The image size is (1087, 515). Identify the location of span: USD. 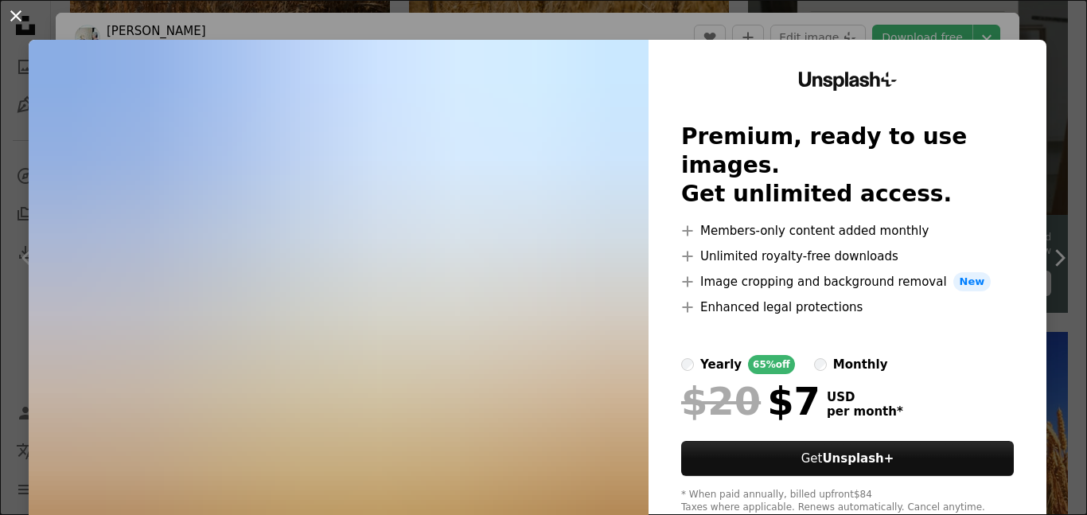
(865, 397).